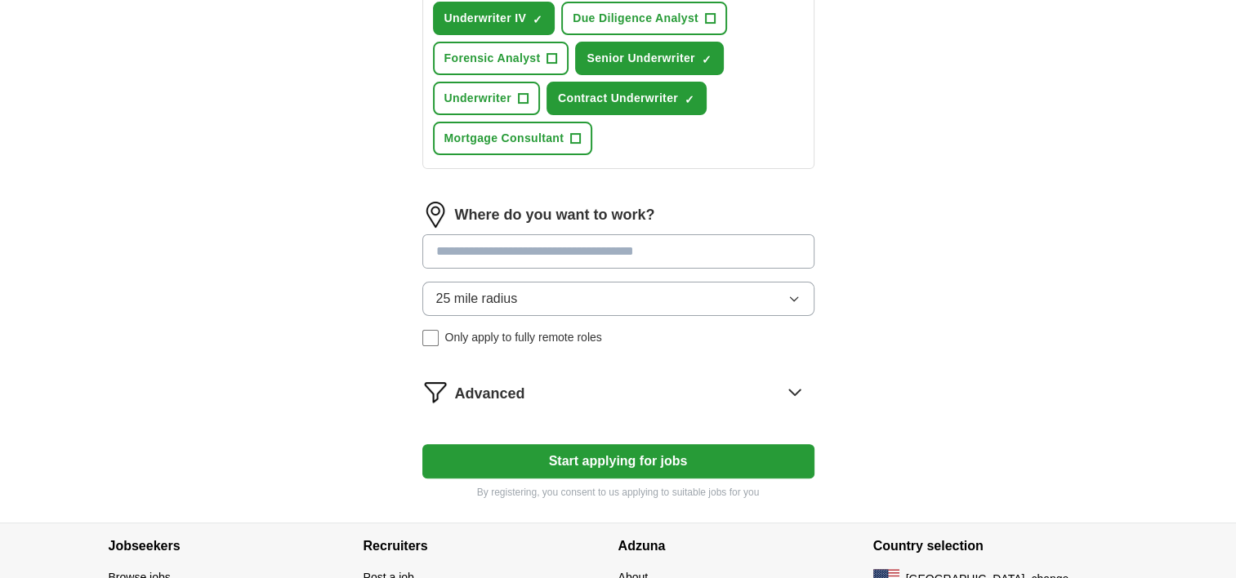 The width and height of the screenshot is (1236, 578). I want to click on h4: Country selection, so click(1001, 547).